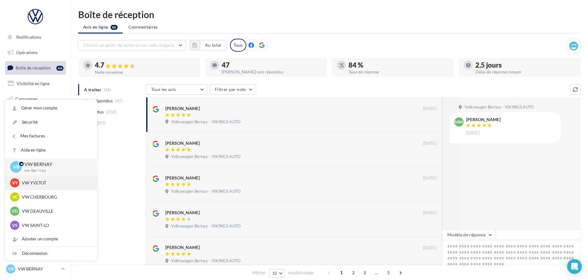  I want to click on button: Modèle de réponse, so click(469, 235).